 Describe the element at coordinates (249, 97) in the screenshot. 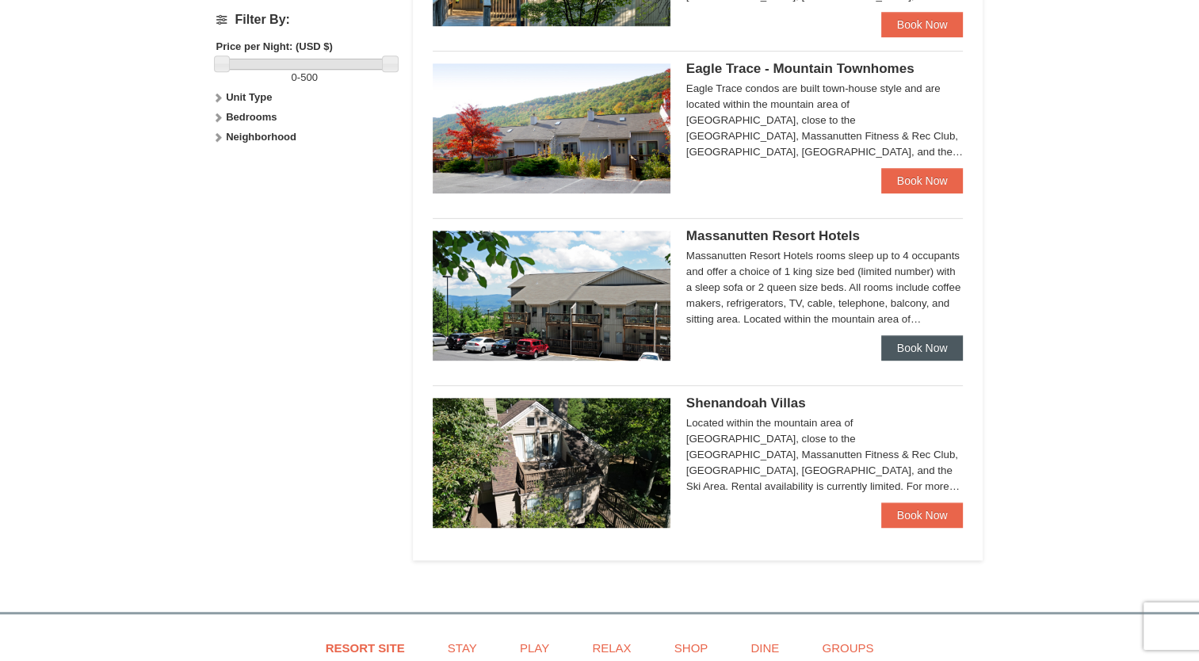

I see `strong: Unit Type` at that location.